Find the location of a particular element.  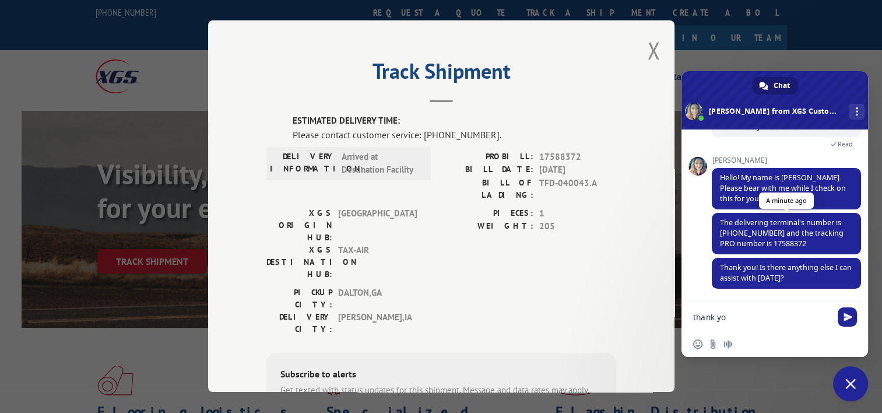

label: PROBILL: is located at coordinates (488, 157).